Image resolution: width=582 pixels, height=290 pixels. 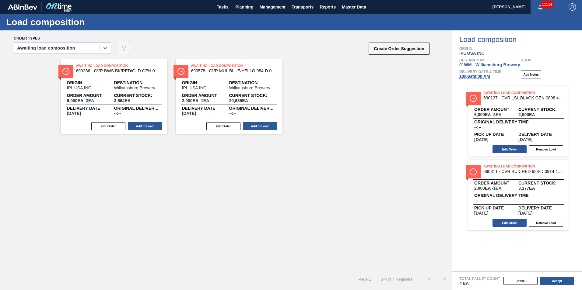 I want to click on button: Notifications, so click(x=540, y=7).